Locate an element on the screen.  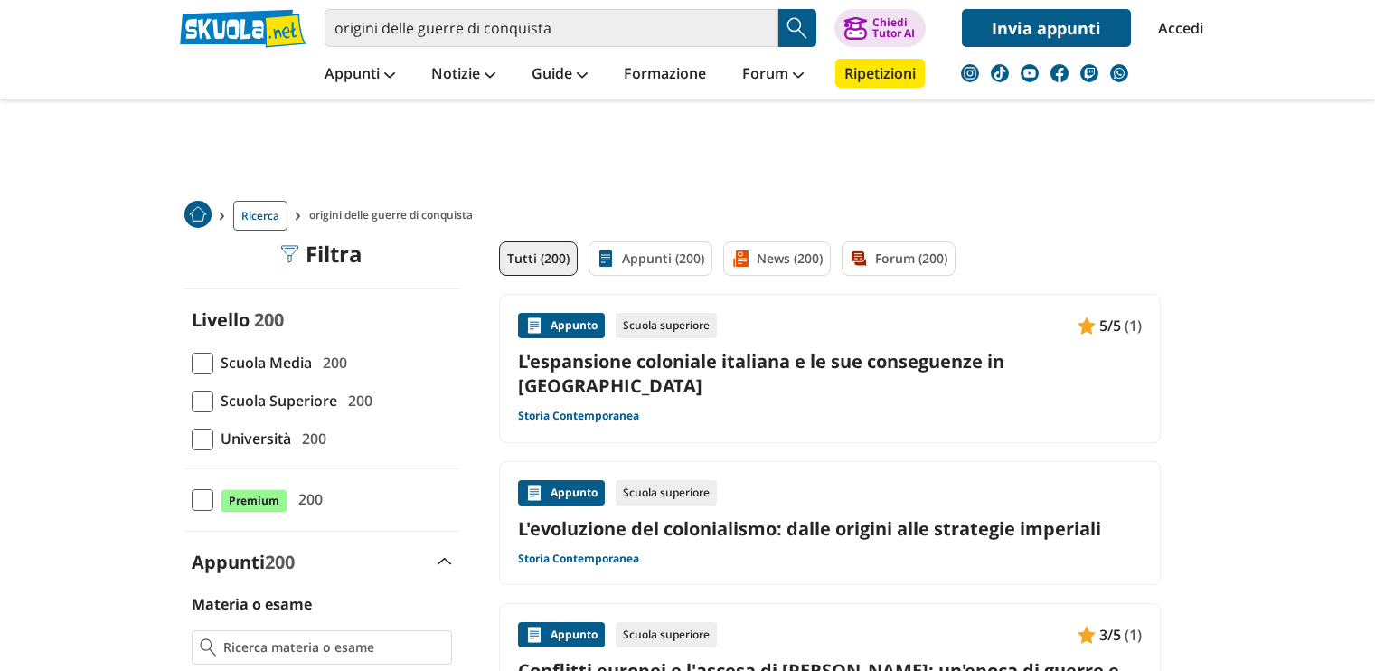
span: Scuola Superiore is located at coordinates (275, 400).